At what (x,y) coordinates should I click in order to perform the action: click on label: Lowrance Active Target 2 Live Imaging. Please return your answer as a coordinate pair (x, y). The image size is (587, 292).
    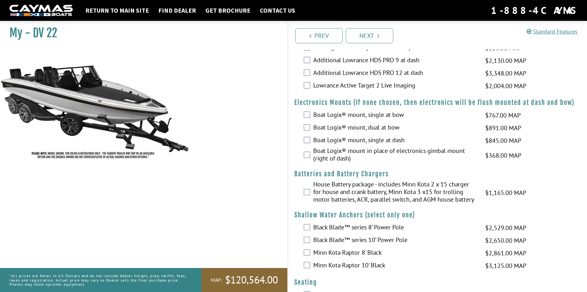
    Looking at the image, I should click on (395, 86).